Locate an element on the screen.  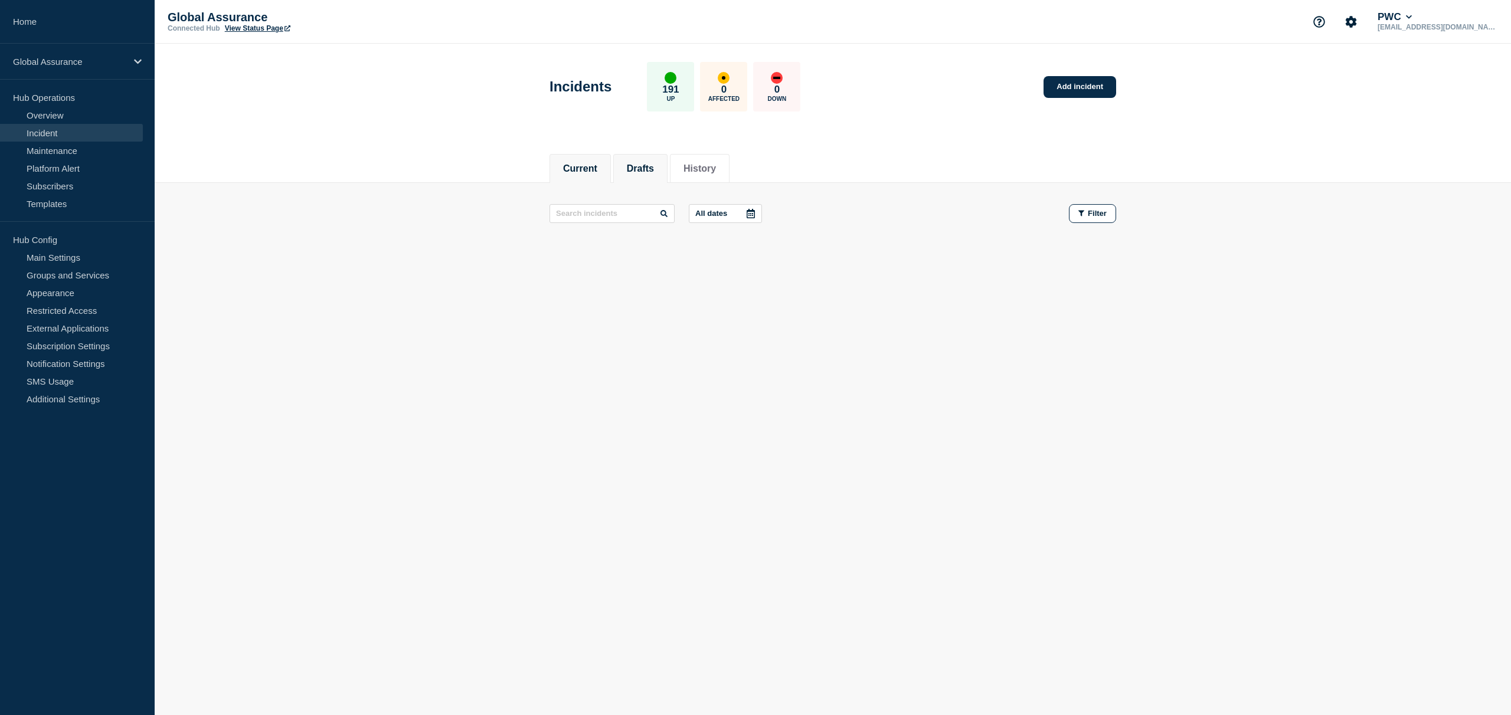
p: 191 is located at coordinates (670, 90).